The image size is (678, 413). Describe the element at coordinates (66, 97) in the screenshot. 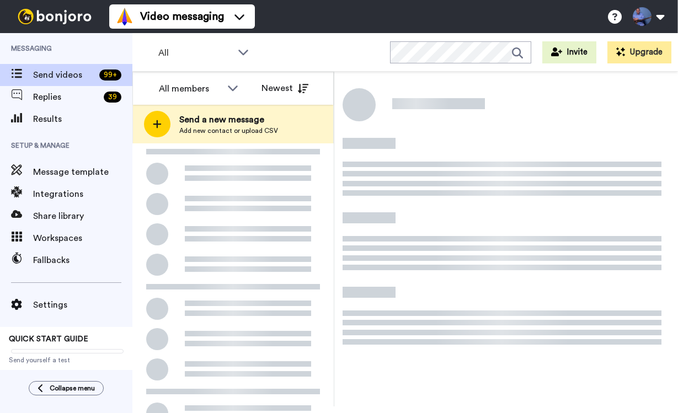

I see `span: Replies` at that location.